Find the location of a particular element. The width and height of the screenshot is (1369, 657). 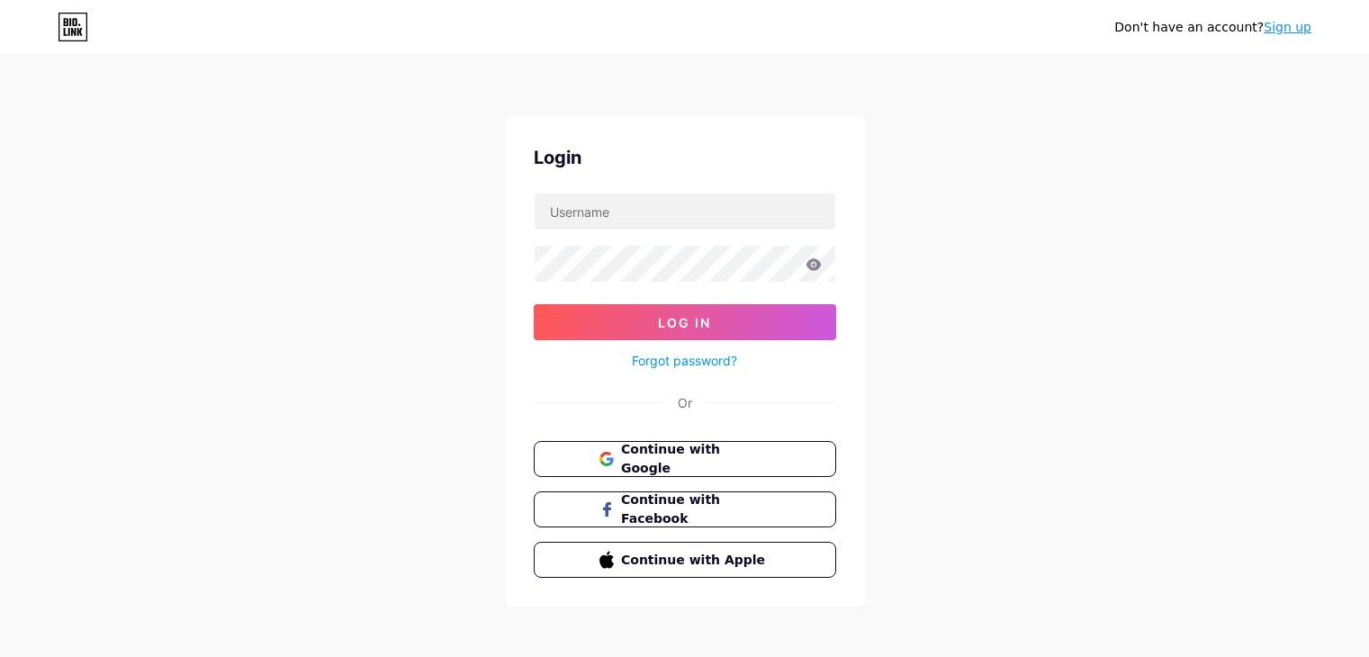

span: Continue with Facebook is located at coordinates (695, 509).